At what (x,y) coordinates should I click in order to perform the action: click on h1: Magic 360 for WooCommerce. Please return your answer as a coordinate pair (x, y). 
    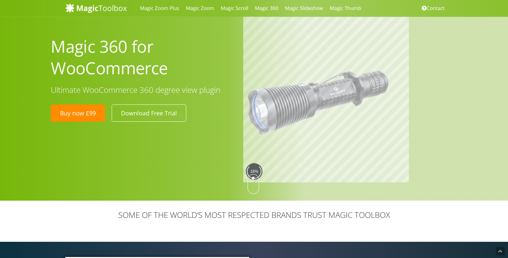
    Looking at the image, I should click on (142, 57).